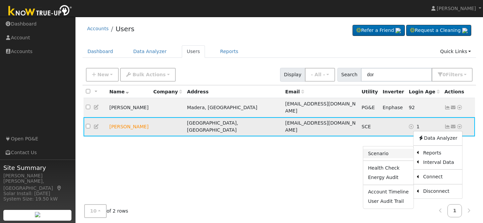 The width and height of the screenshot is (483, 223). I want to click on span: Name, so click(119, 92).